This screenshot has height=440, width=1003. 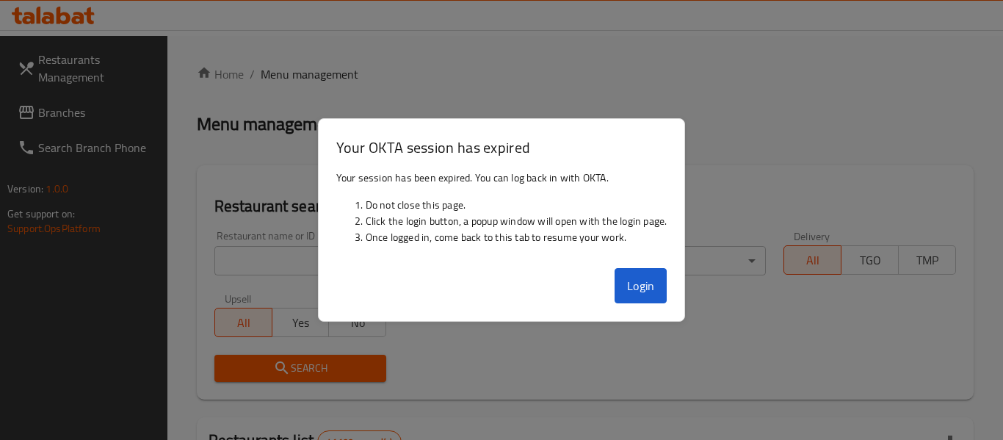 I want to click on li: Do not close this page., so click(x=516, y=205).